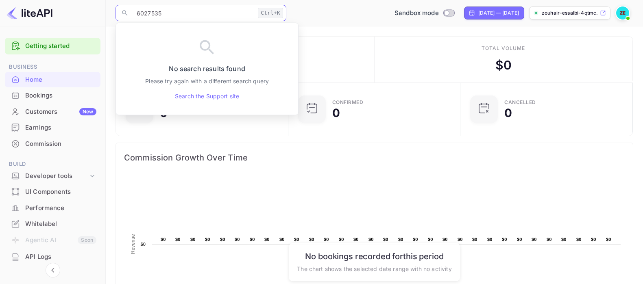 The width and height of the screenshot is (643, 284). What do you see at coordinates (207, 96) in the screenshot?
I see `a: Search the Support site` at bounding box center [207, 96].